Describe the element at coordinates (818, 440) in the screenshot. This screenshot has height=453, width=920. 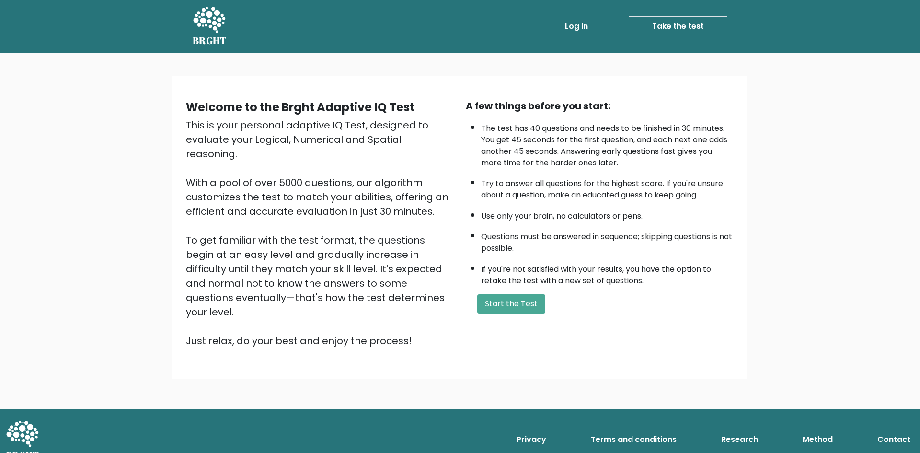
I see `a: Method` at that location.